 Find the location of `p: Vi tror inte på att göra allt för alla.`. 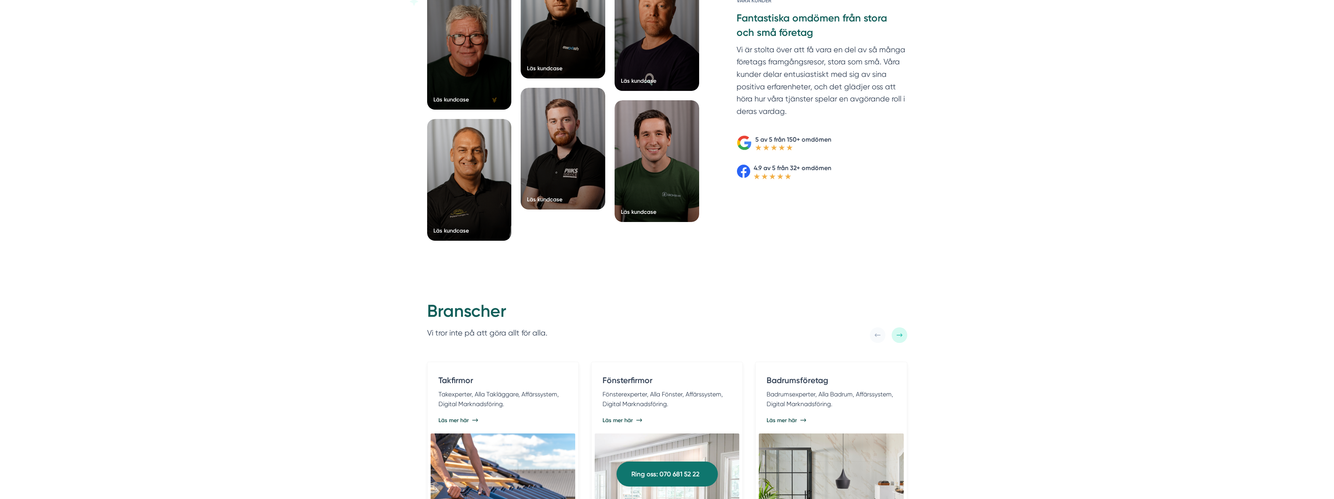

p: Vi tror inte på att göra allt för alla. is located at coordinates (487, 333).